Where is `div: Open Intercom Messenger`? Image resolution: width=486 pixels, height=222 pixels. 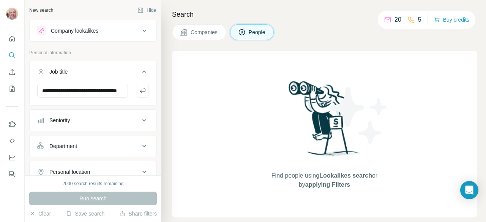
div: Open Intercom Messenger is located at coordinates (469, 190).